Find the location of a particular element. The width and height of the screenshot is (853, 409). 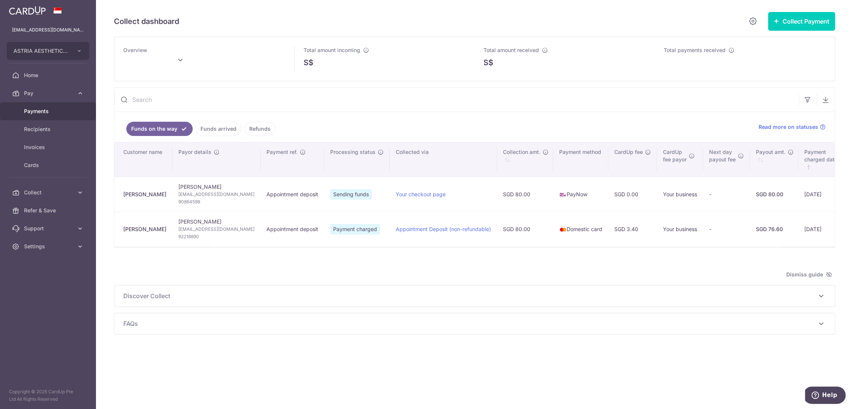

span: 90864598 is located at coordinates (216, 202).